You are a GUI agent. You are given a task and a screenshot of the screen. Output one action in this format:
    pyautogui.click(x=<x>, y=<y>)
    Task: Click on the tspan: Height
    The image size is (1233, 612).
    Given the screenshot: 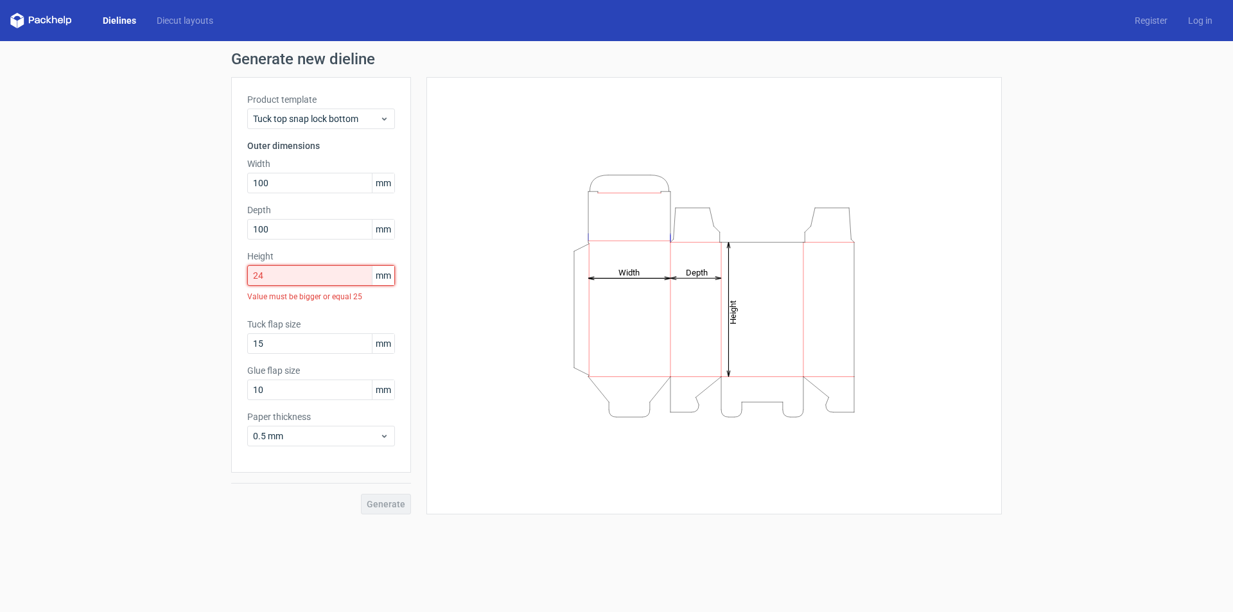 What is the action you would take?
    pyautogui.click(x=733, y=311)
    